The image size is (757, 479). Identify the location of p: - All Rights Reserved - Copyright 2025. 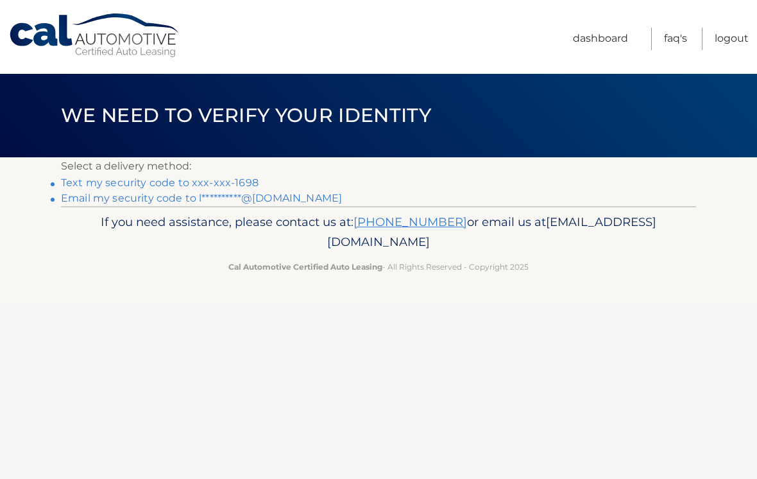
(379, 266).